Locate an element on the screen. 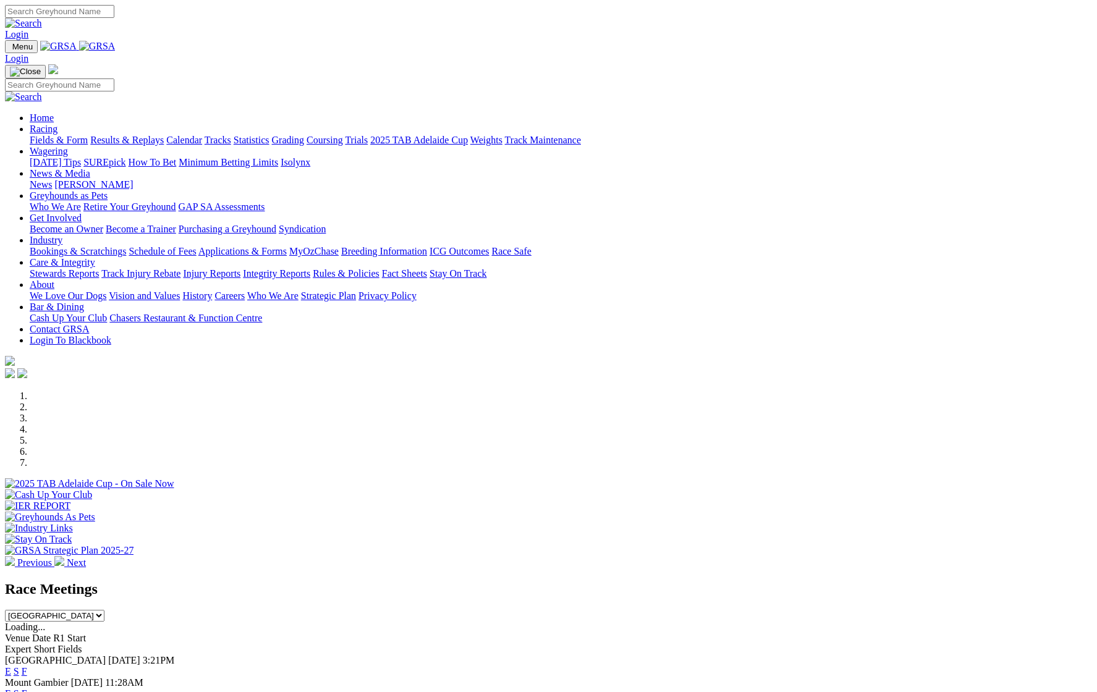 The image size is (1097, 692). a: Track Maintenance is located at coordinates (543, 140).